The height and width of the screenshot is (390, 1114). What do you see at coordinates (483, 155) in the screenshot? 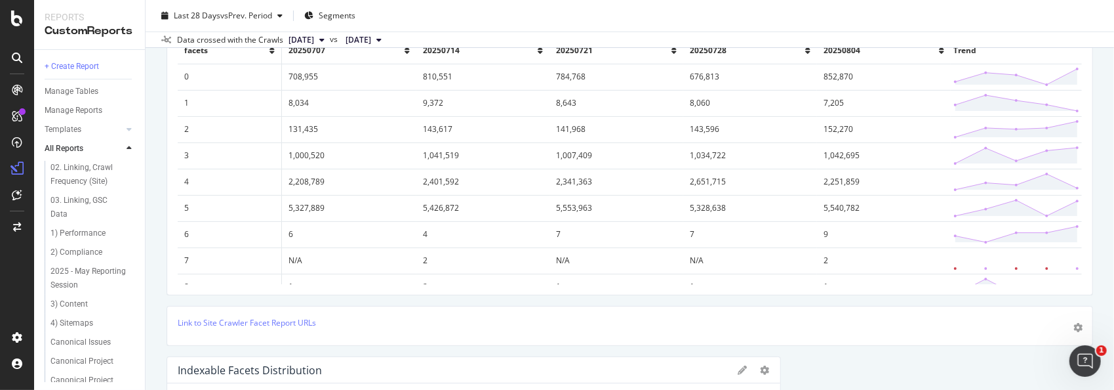
I see `td: 1,041,519` at bounding box center [483, 155].